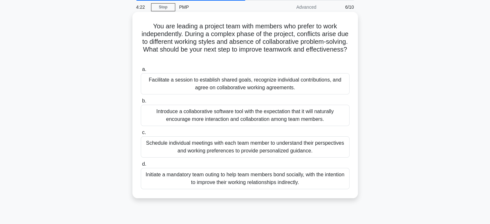  What do you see at coordinates (245, 115) in the screenshot?
I see `div: Introduce a collaborative software tool with the expectation that it will naturally encourage mor...` at bounding box center [245, 115].